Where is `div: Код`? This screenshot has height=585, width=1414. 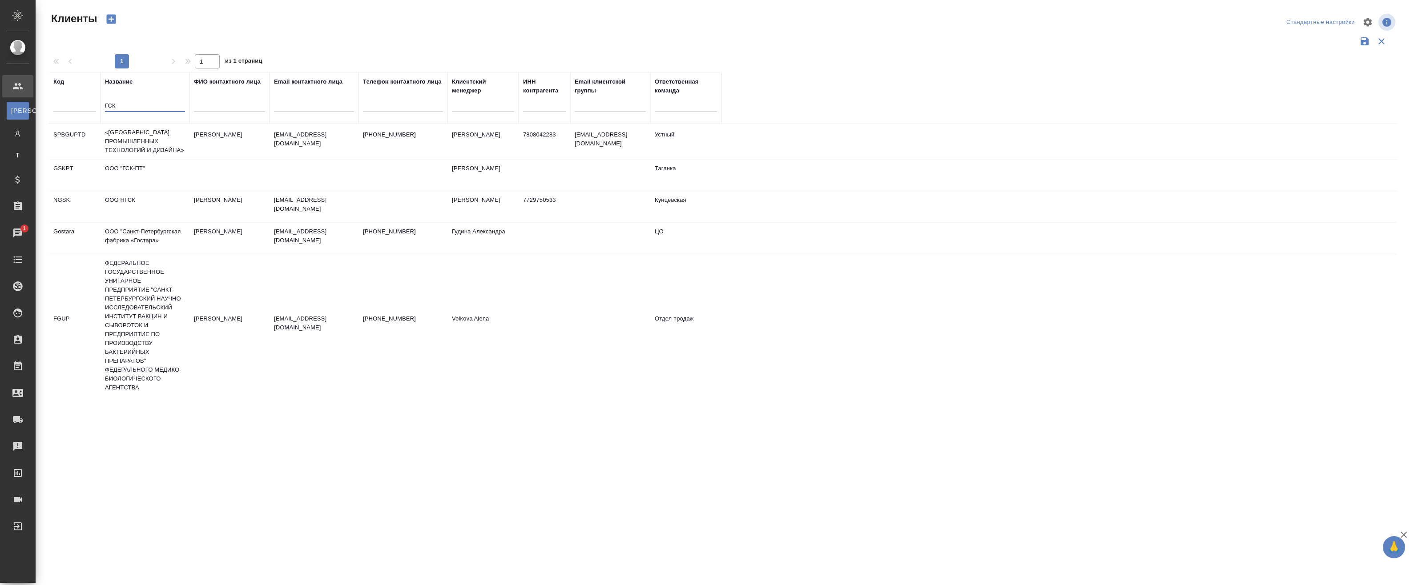
div: Код is located at coordinates (59, 82).